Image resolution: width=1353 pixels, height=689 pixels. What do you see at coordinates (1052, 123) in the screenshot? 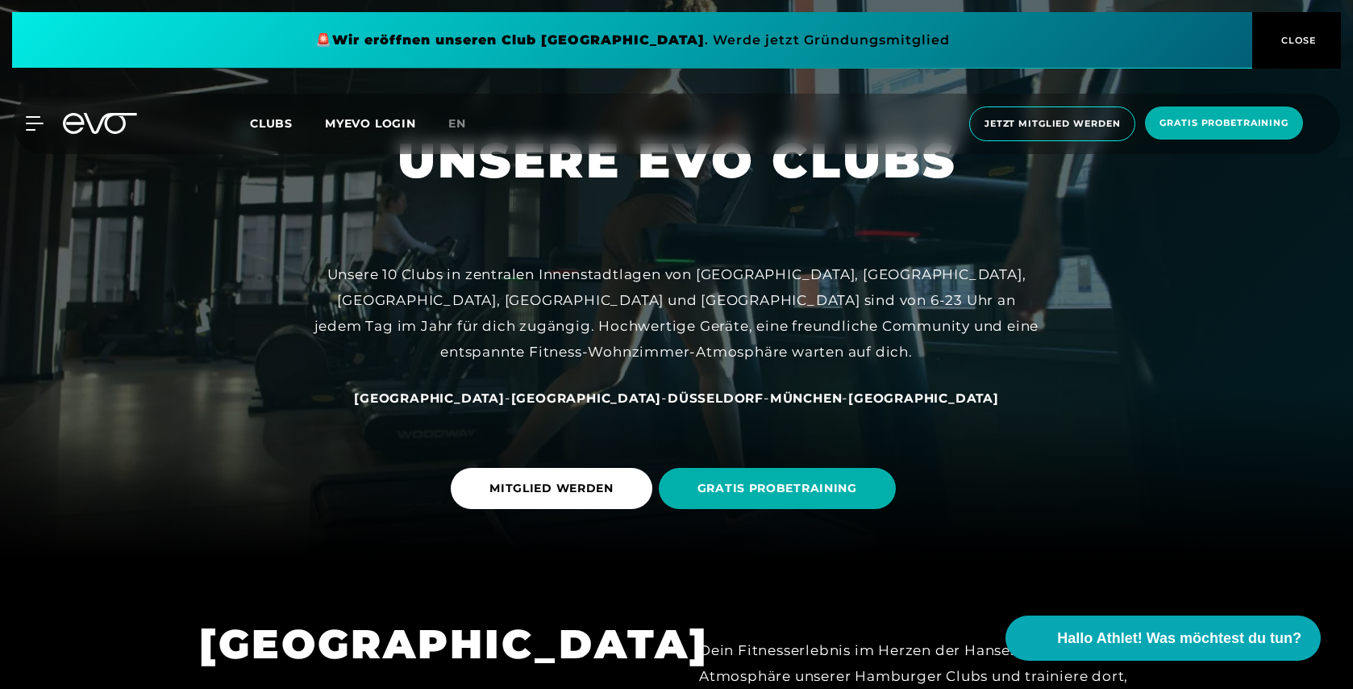
I see `span: Jetzt Mitglied werden` at bounding box center [1052, 123].